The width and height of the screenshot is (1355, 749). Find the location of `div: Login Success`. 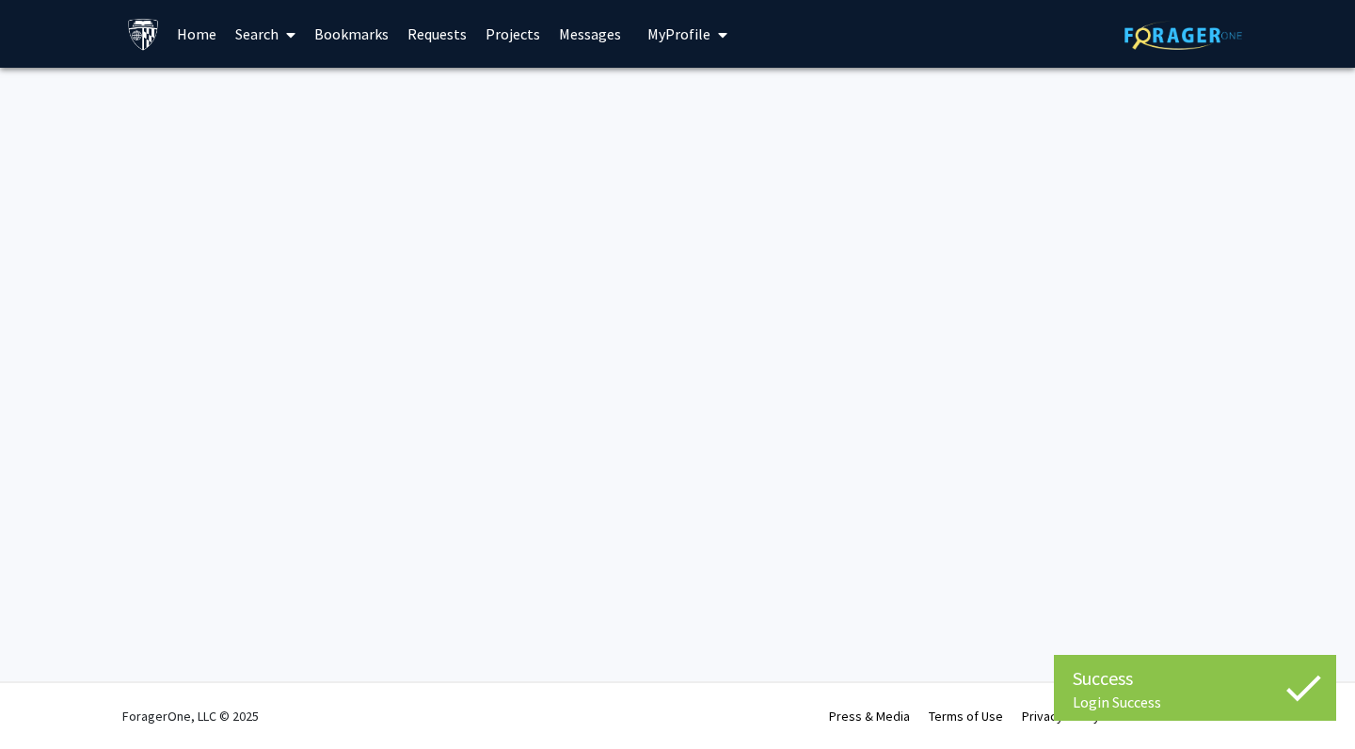

div: Login Success is located at coordinates (1195, 702).